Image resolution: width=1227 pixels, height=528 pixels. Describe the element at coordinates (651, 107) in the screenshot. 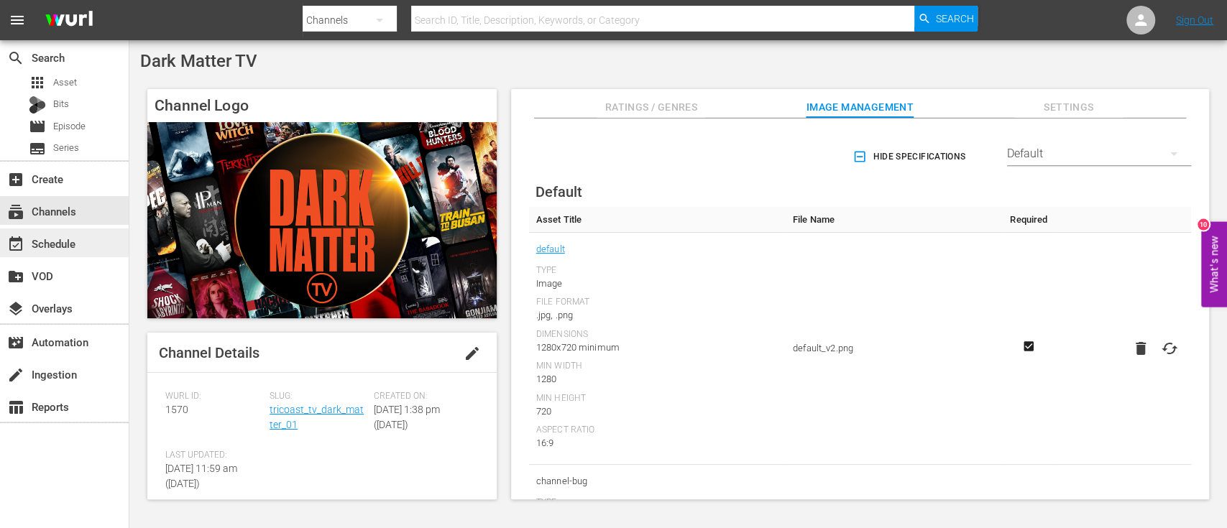

I see `span: Ratings / Genres` at that location.